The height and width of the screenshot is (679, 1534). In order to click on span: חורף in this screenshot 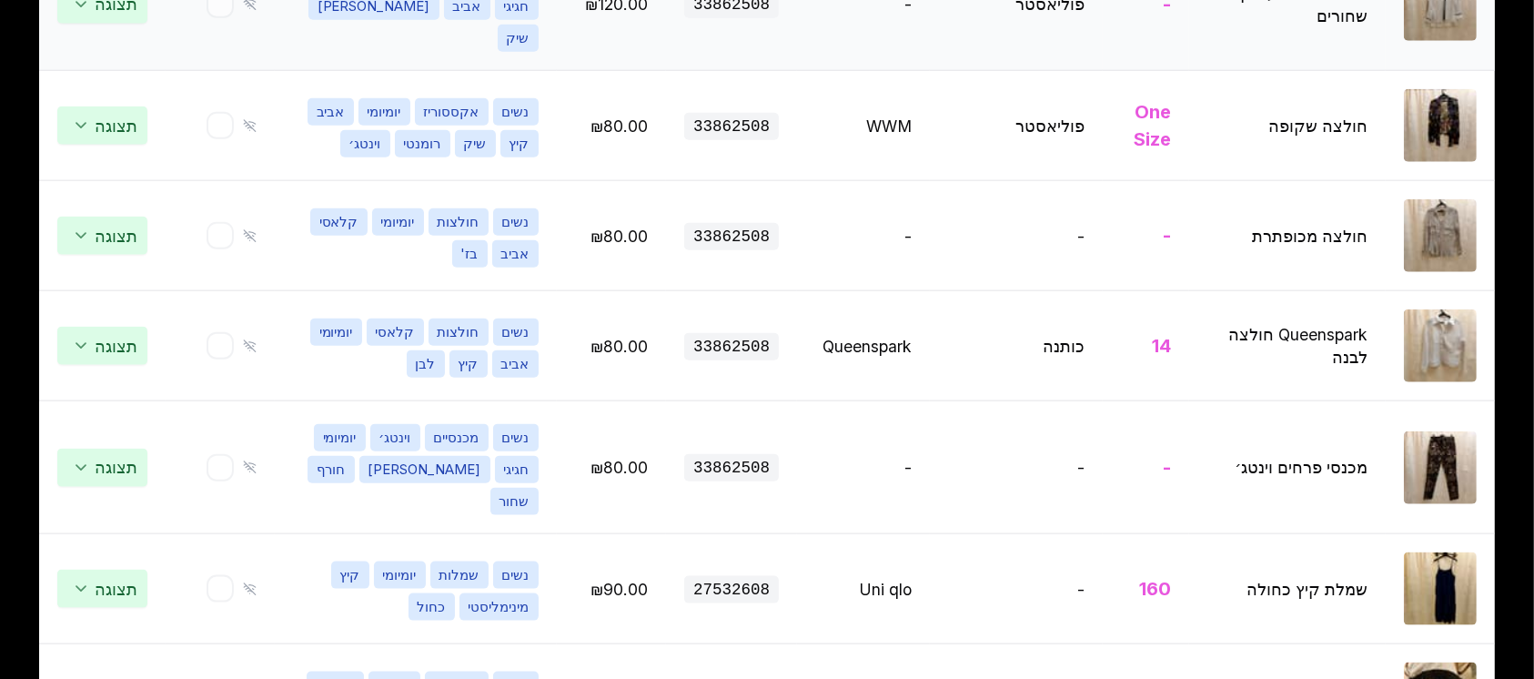, I will do `click(331, 470)`.